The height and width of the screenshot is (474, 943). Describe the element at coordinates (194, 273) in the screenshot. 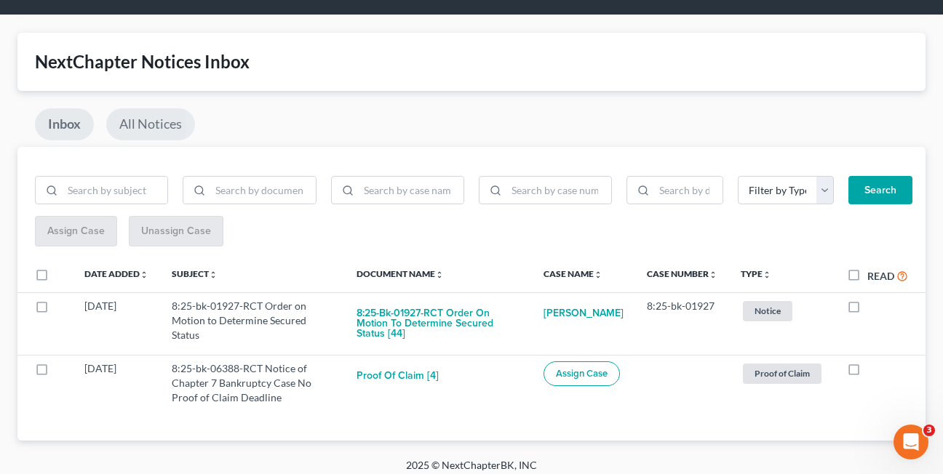

I see `a: Subjectunfold_more` at that location.